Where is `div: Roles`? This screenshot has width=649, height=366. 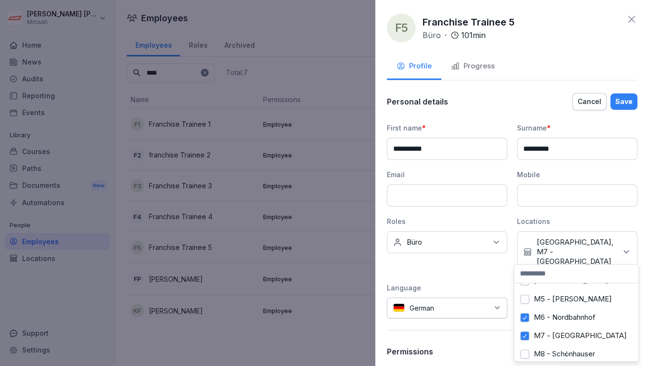 div: Roles is located at coordinates (447, 221).